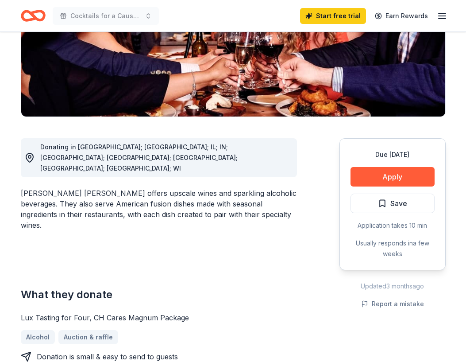 Image resolution: width=466 pixels, height=362 pixels. What do you see at coordinates (393, 286) in the screenshot?
I see `div: Updated 3 months ago` at bounding box center [393, 286].